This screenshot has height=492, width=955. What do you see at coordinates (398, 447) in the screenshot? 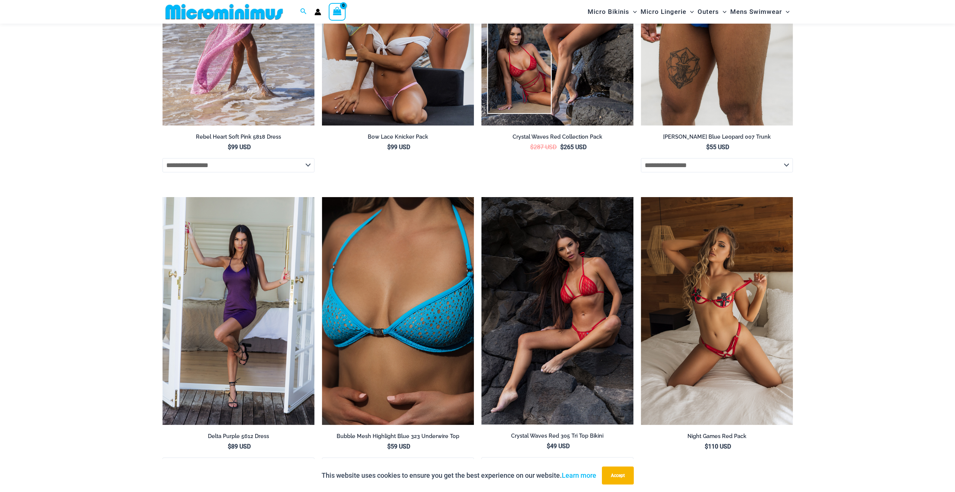
I see `bdi: 59 USD` at bounding box center [398, 447].